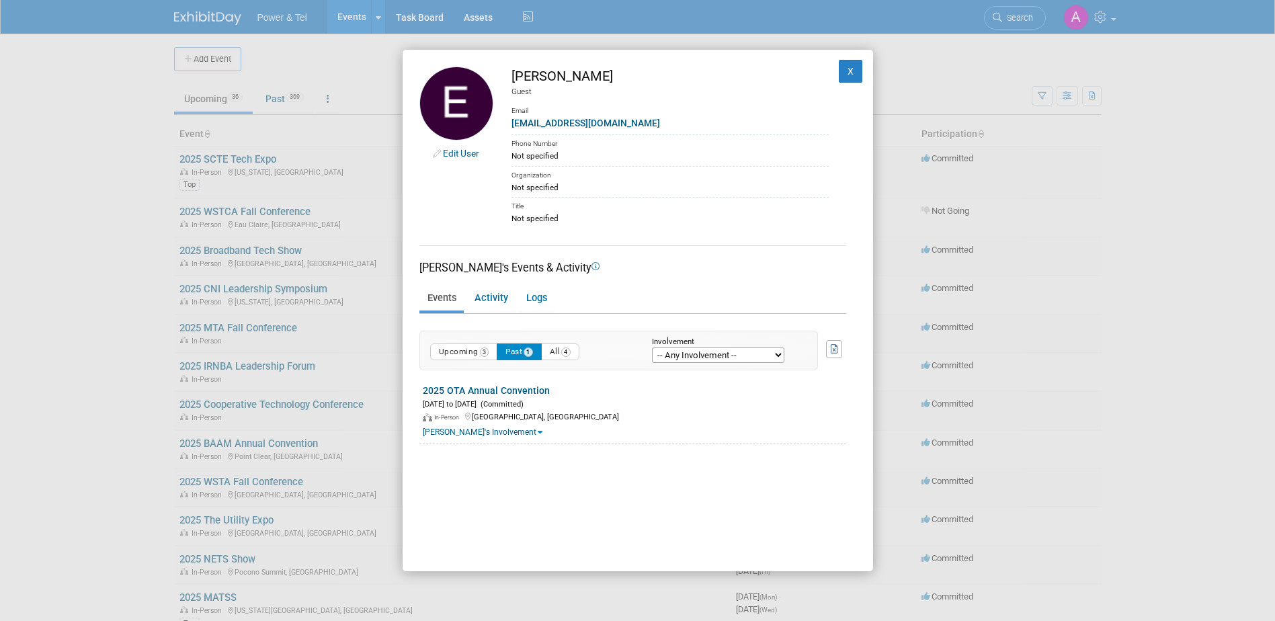 The width and height of the screenshot is (1275, 621). I want to click on span: In-Person, so click(448, 417).